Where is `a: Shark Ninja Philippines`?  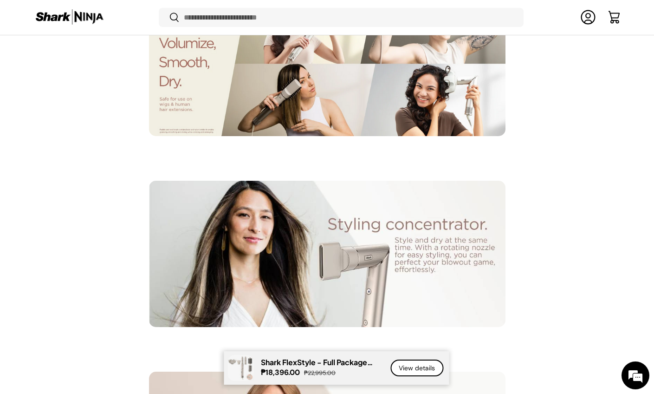 a: Shark Ninja Philippines is located at coordinates (70, 17).